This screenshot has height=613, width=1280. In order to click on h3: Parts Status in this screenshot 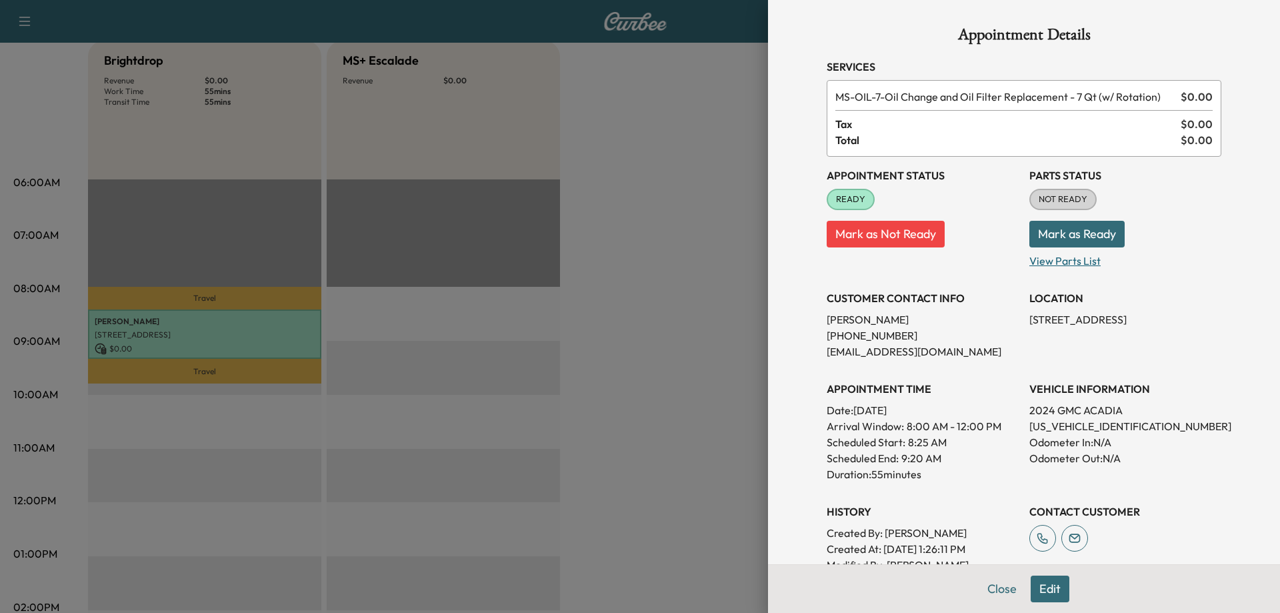, I will do `click(1125, 175)`.